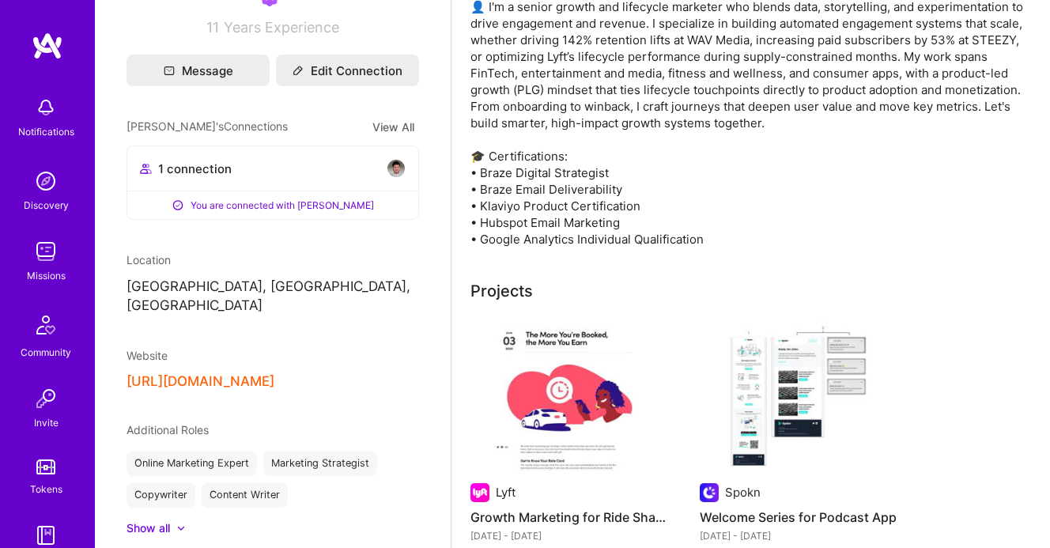  What do you see at coordinates (46, 131) in the screenshot?
I see `div: Notifications` at bounding box center [46, 131].